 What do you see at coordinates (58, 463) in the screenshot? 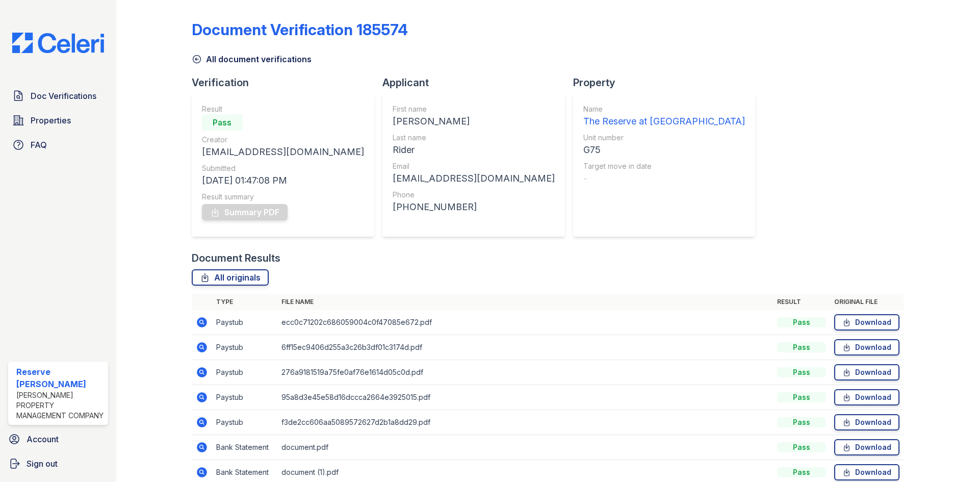
I see `a: Sign out` at bounding box center [58, 463].